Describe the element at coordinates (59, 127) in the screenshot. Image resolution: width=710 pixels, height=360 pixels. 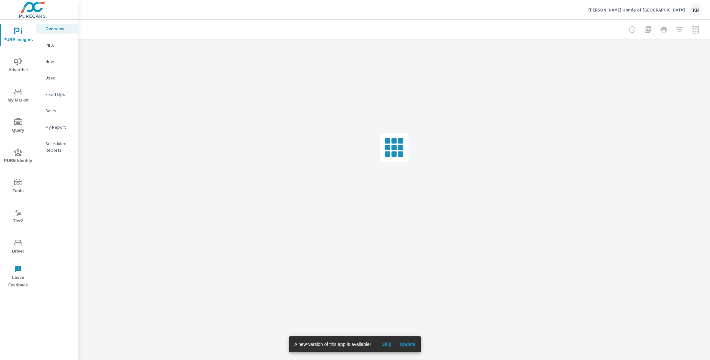
I see `p: My Report` at that location.